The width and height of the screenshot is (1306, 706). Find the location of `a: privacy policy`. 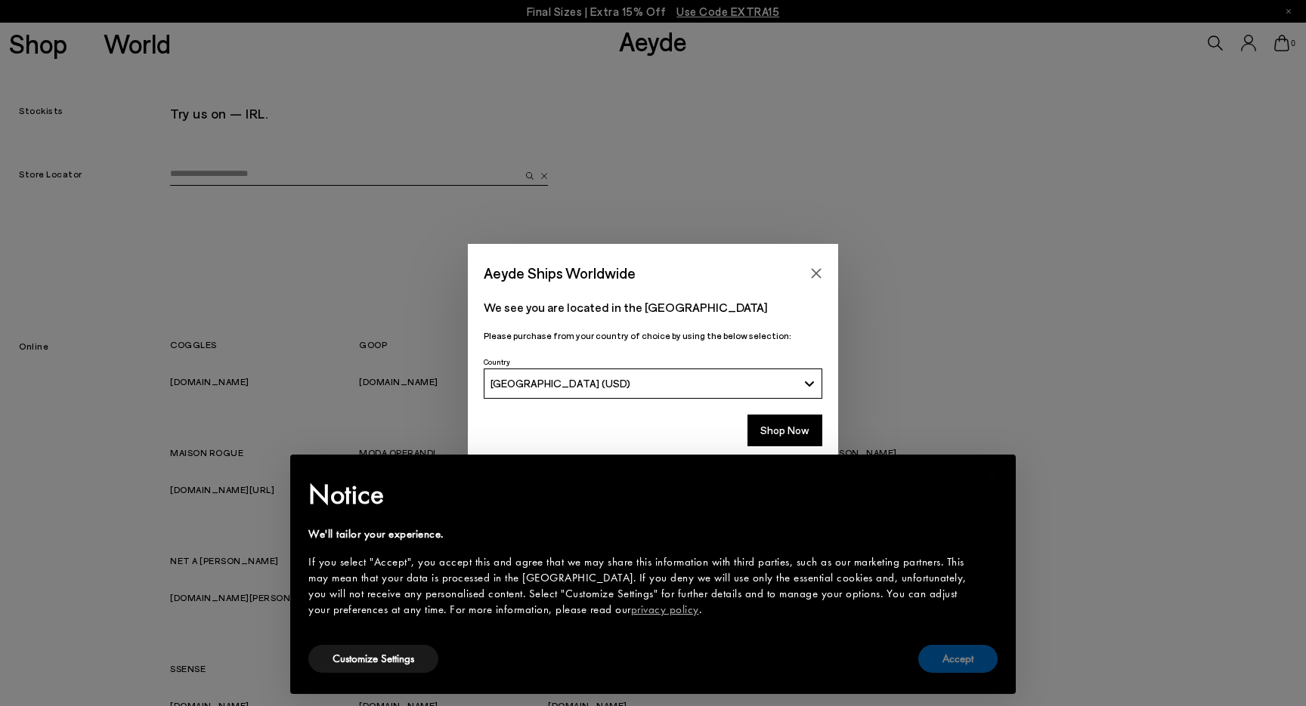

a: privacy policy is located at coordinates (665, 610).